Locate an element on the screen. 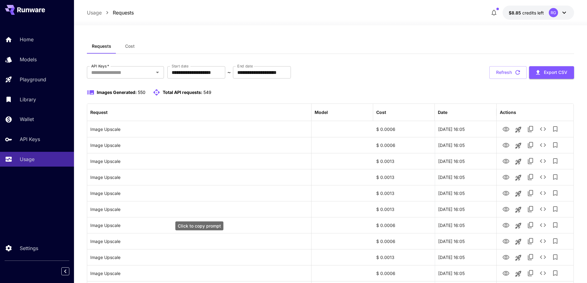 The image size is (587, 283). button: $8.85299RG is located at coordinates (538, 13).